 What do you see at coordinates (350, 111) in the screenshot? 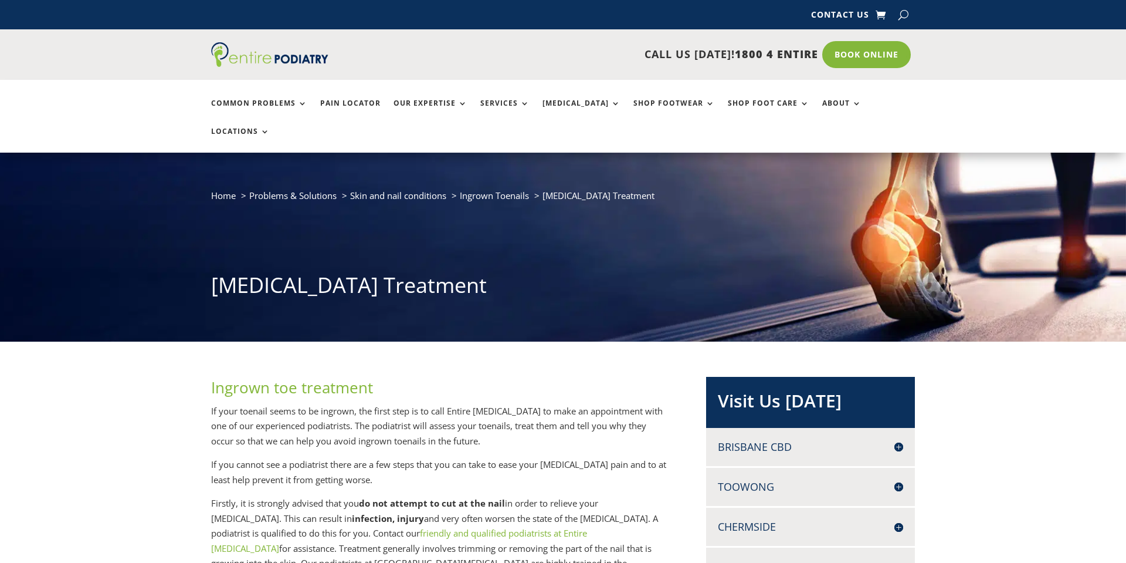
I see `a: Pain Locator` at bounding box center [350, 111].